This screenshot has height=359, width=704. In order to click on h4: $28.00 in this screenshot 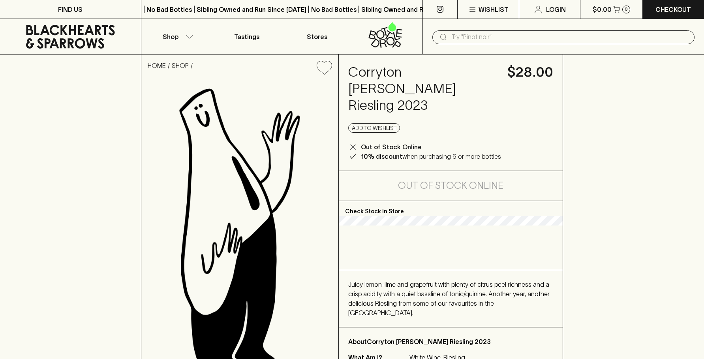, I will do `click(530, 72)`.